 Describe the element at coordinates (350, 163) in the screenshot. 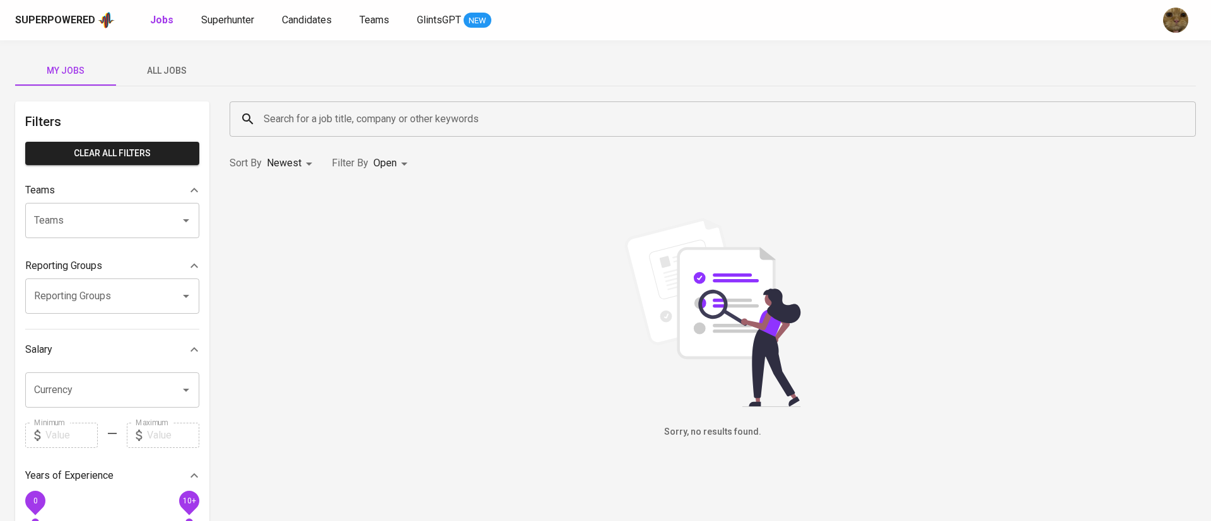

I see `p: Filter By` at that location.